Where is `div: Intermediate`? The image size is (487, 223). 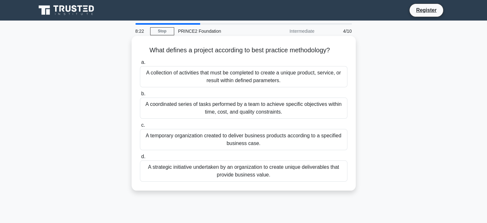 div: Intermediate is located at coordinates (290, 31).